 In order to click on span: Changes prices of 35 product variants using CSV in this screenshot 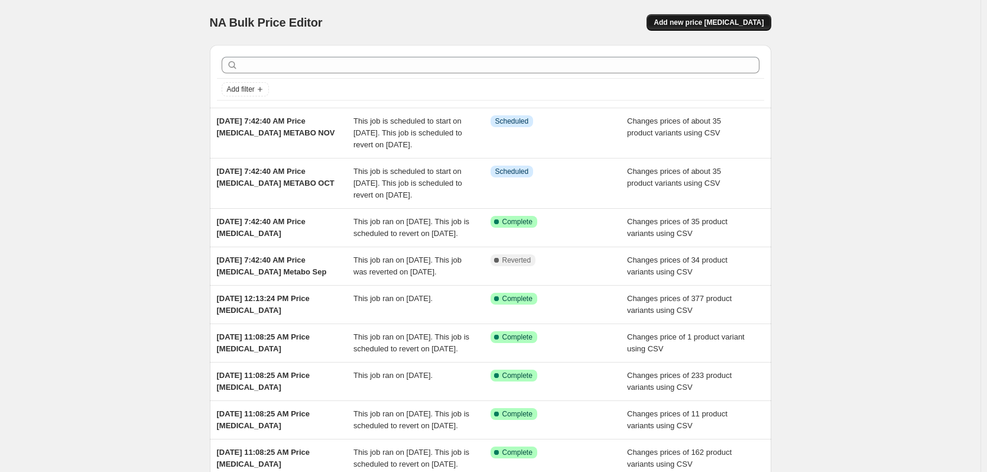, I will do `click(677, 227)`.